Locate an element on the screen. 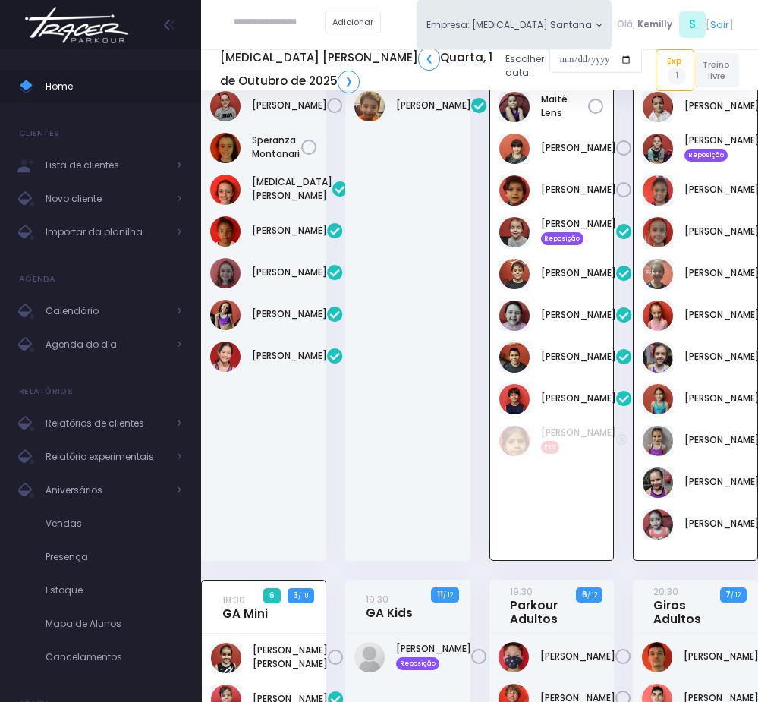 The width and height of the screenshot is (758, 702). span: Calendário is located at coordinates (106, 311).